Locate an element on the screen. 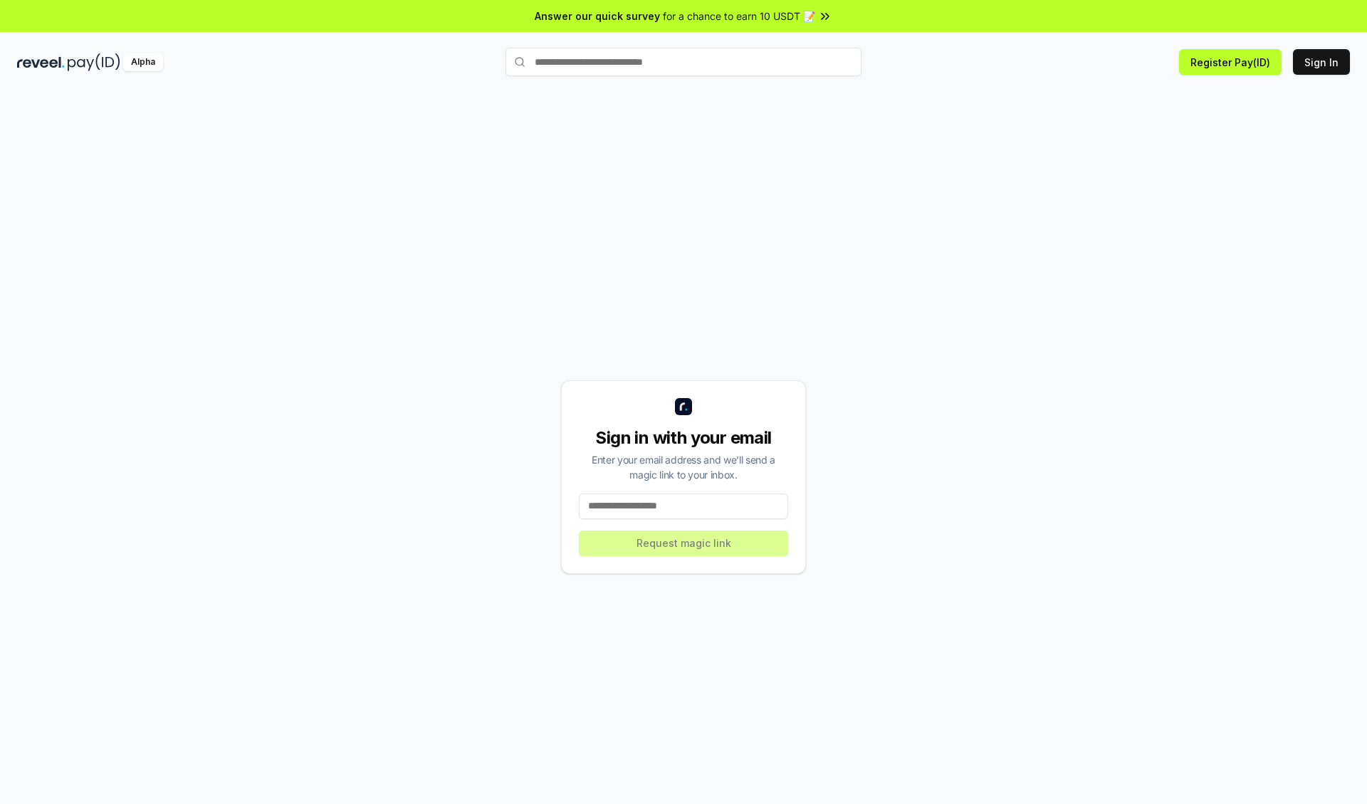  div: Alpha is located at coordinates (143, 62).